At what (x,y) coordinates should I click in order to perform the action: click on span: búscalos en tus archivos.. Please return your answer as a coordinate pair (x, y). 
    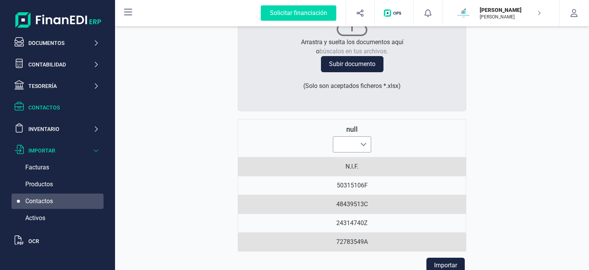
    Looking at the image, I should click on (354, 51).